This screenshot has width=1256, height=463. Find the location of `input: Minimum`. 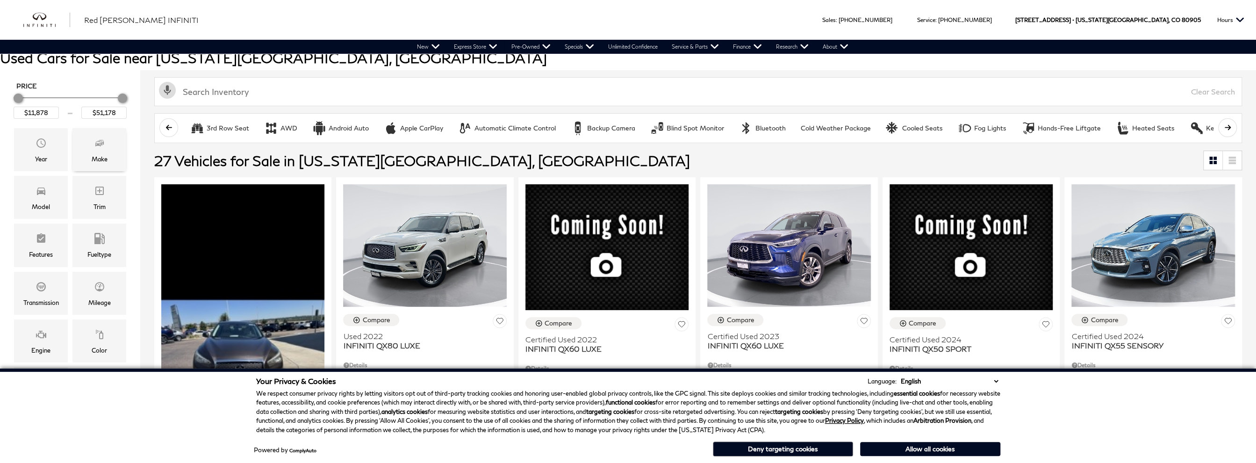

input: Minimum is located at coordinates (36, 113).